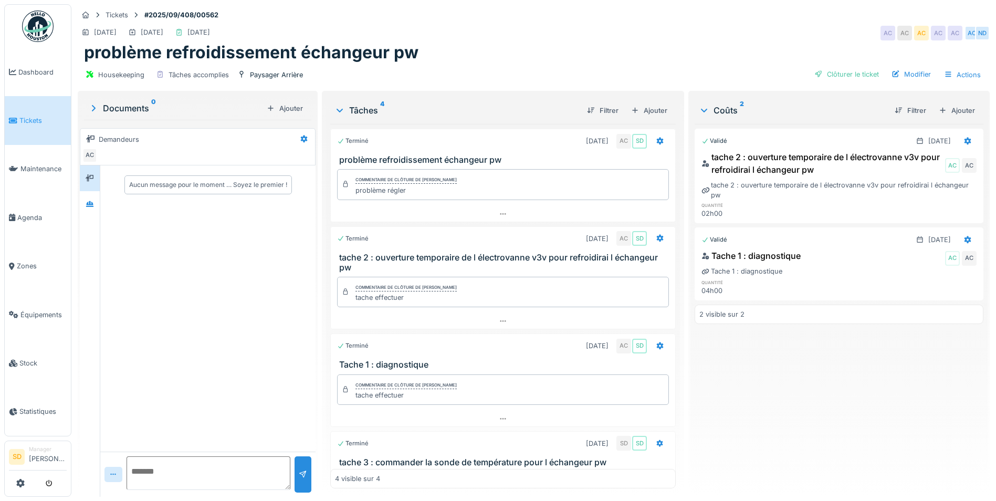  I want to click on sup: 4, so click(382, 110).